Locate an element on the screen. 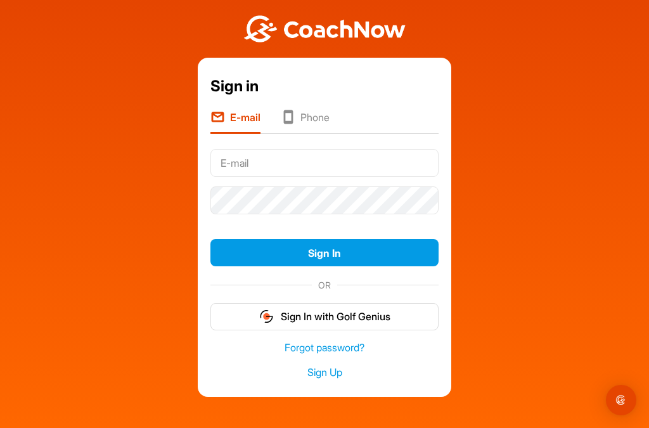 Image resolution: width=649 pixels, height=428 pixels. button: Sign In is located at coordinates (325, 252).